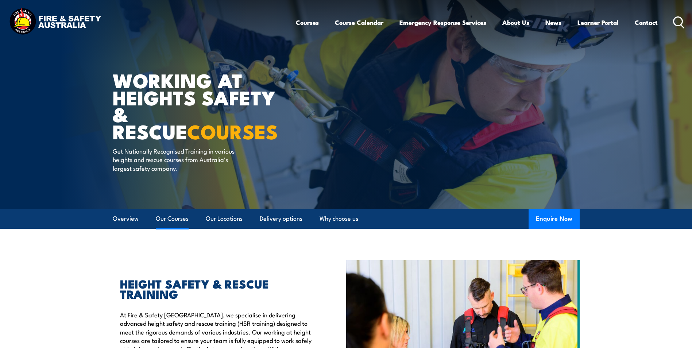  Describe the element at coordinates (646, 22) in the screenshot. I see `a: Contact` at that location.